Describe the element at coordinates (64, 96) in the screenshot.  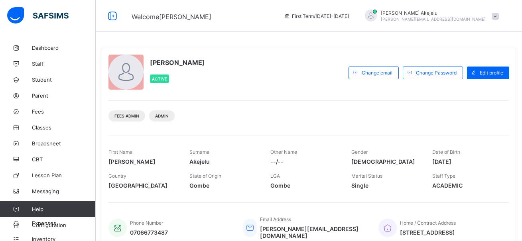
I see `span: Parent` at that location.